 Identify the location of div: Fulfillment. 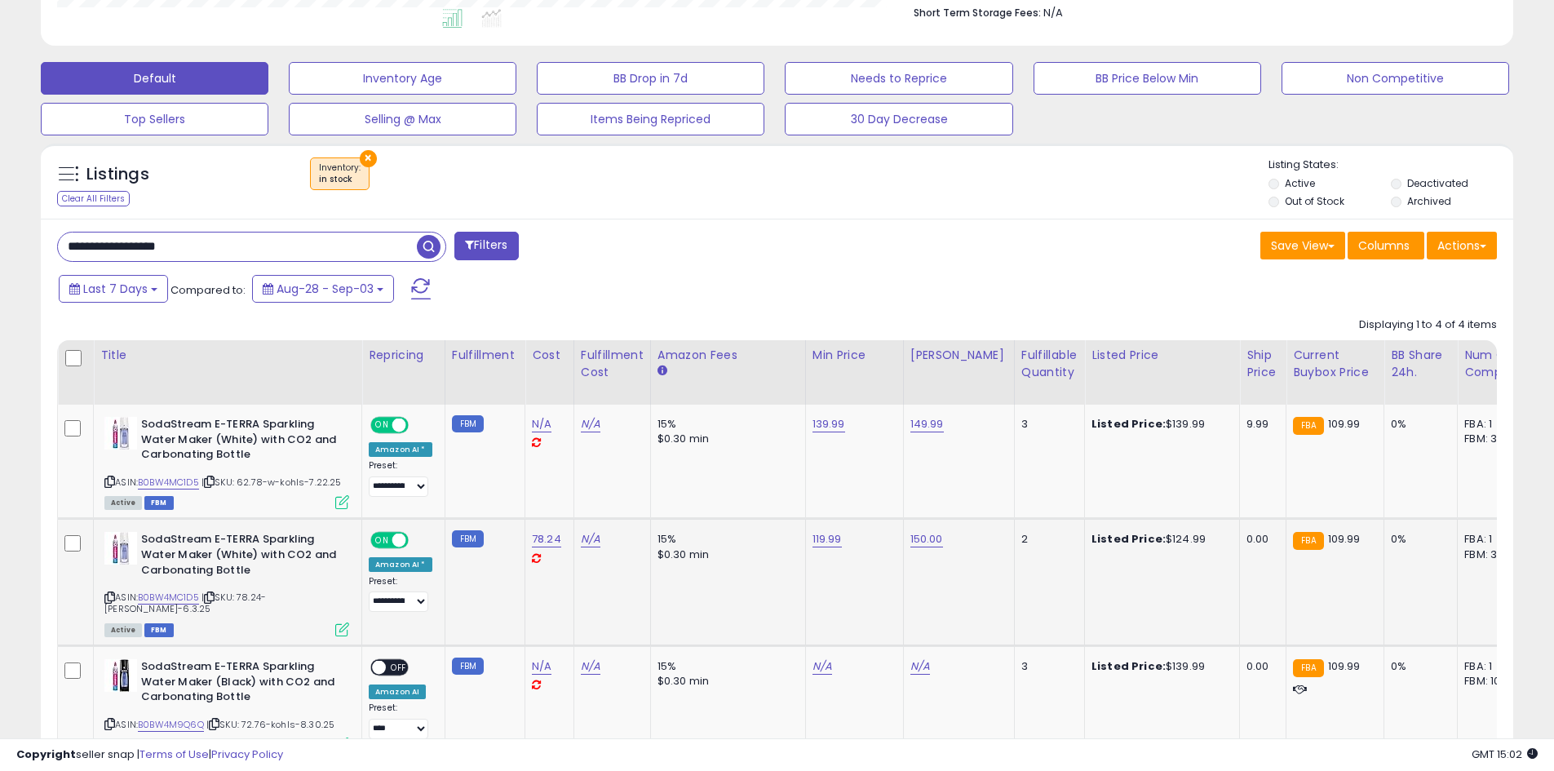
(485, 355).